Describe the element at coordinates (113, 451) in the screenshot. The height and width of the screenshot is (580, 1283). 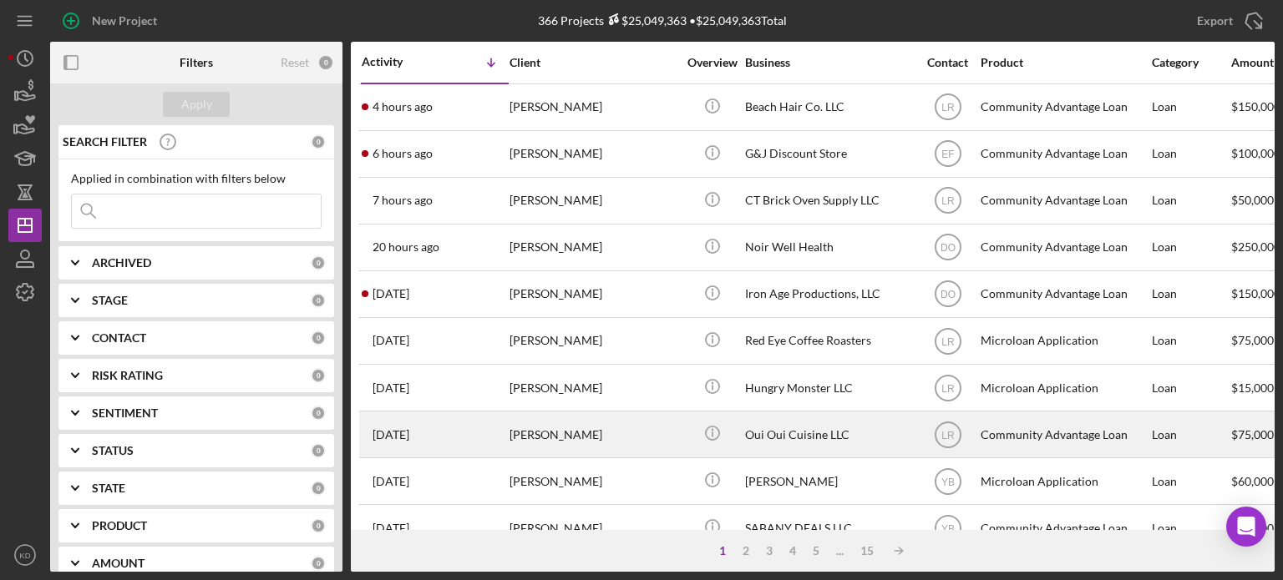
I see `b: STATUS` at that location.